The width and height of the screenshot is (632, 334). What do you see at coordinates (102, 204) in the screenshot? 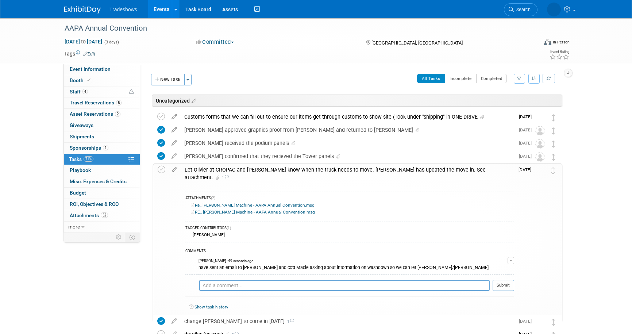
I see `a: ROI, Objectives & ROO` at bounding box center [102, 204].